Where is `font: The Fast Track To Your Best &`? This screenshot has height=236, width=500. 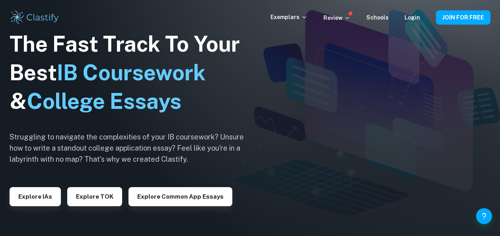
font: The Fast Track To Your Best & is located at coordinates (125, 72).